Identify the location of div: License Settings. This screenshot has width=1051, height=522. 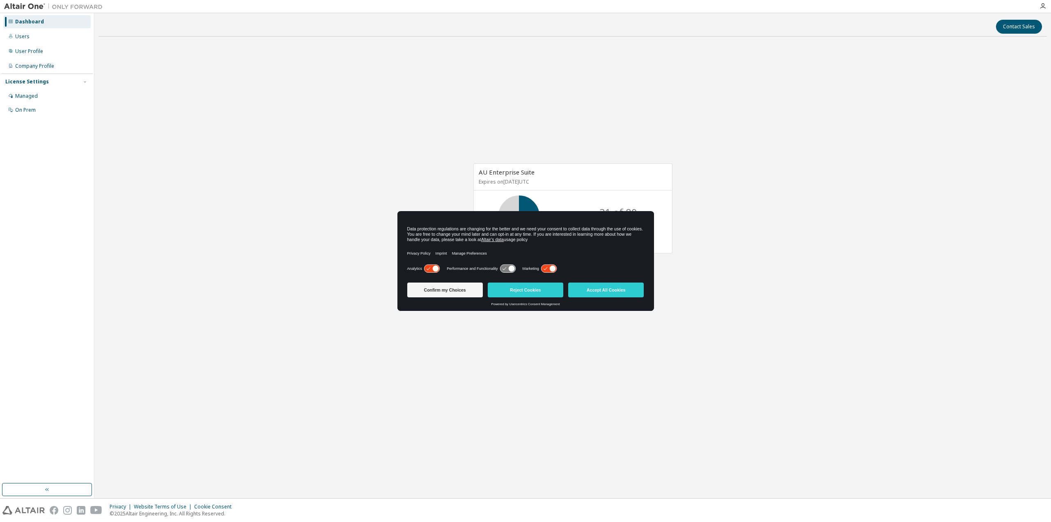
(27, 82).